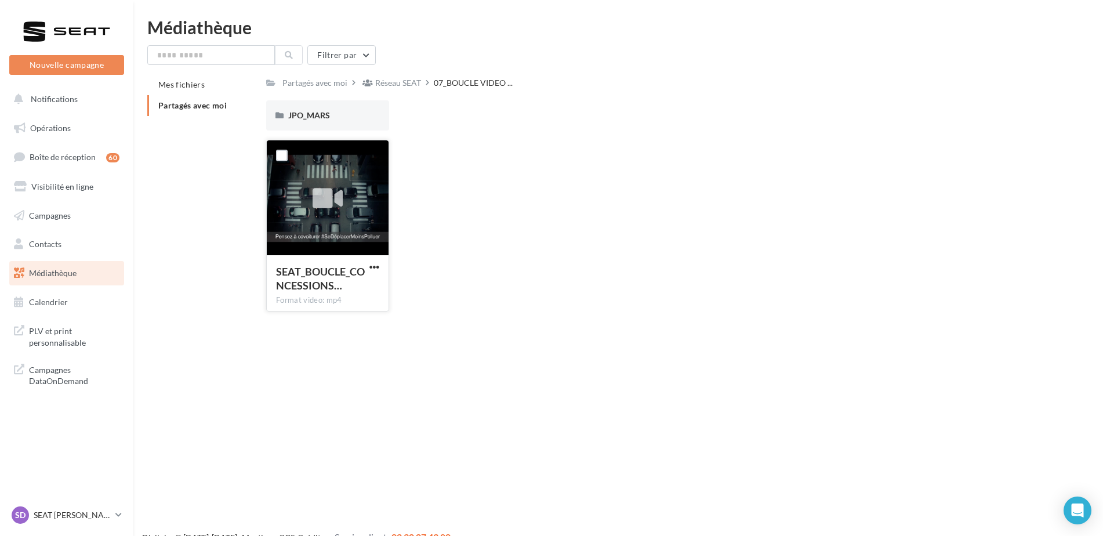  What do you see at coordinates (67, 157) in the screenshot?
I see `a: Boîte de réception60` at bounding box center [67, 157].